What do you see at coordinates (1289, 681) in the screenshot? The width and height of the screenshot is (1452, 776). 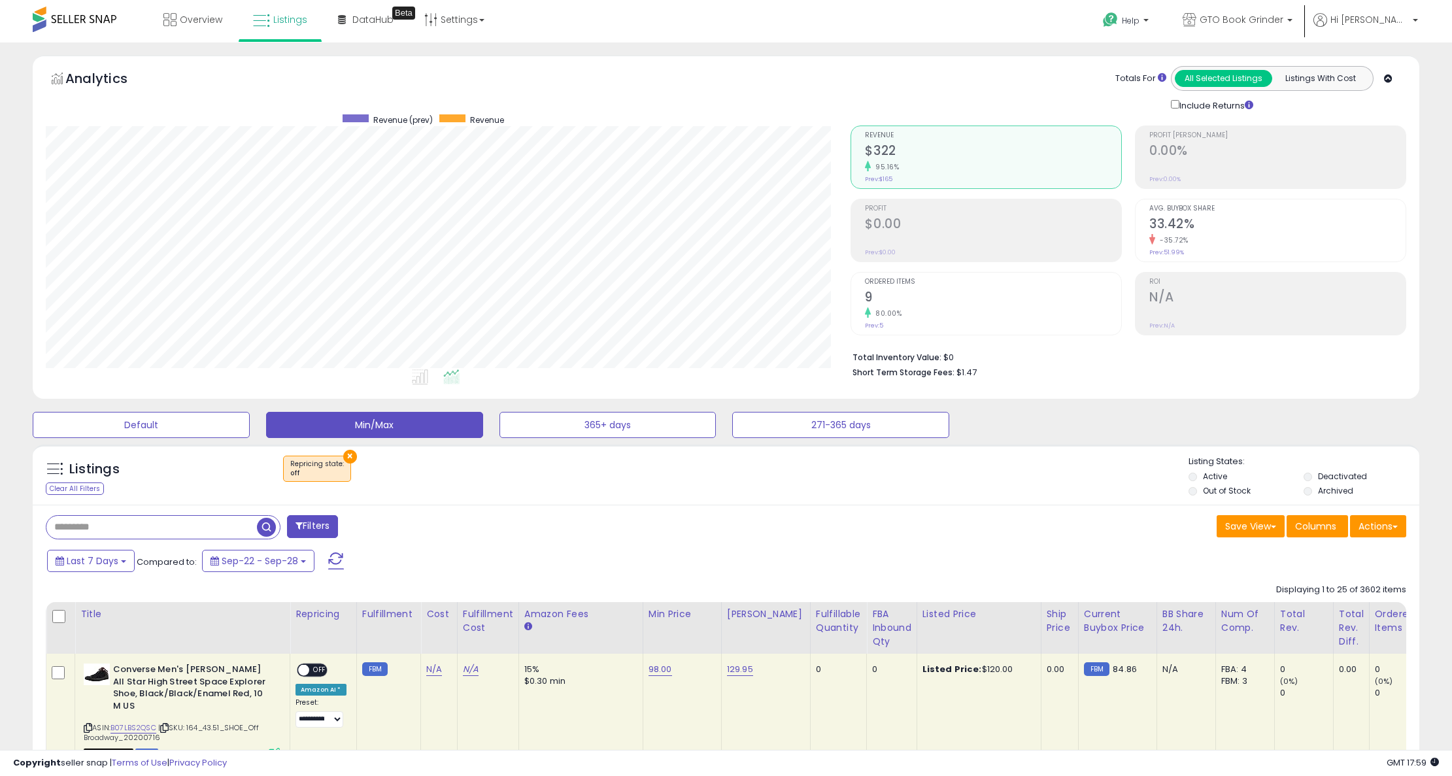 I see `small: (0%)` at bounding box center [1289, 681].